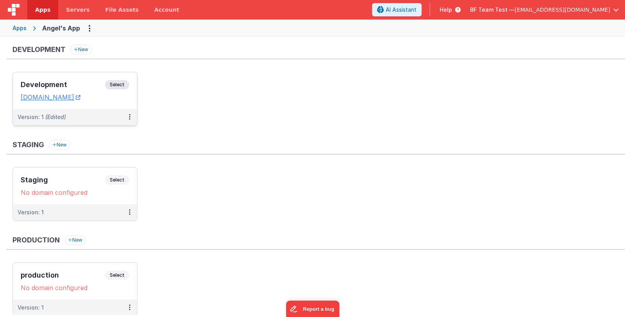  Describe the element at coordinates (401, 10) in the screenshot. I see `span: AI Assistant` at that location.